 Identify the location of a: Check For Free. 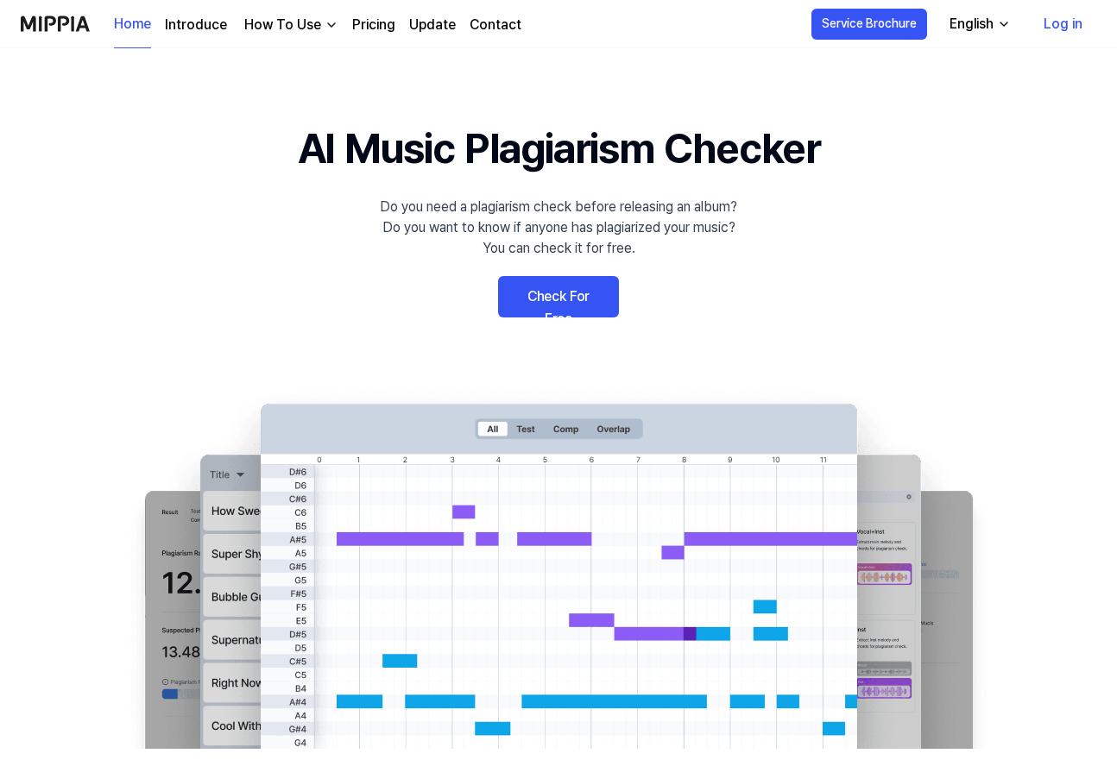
(558, 297).